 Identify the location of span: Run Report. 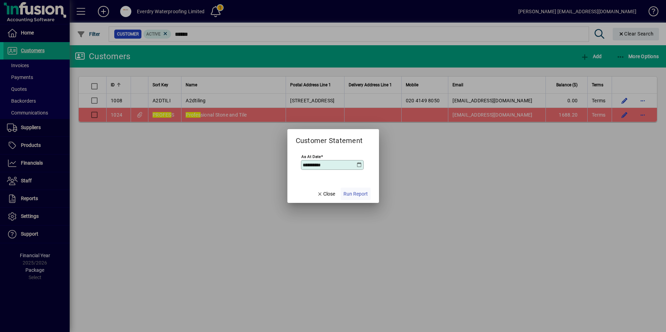
(356, 194).